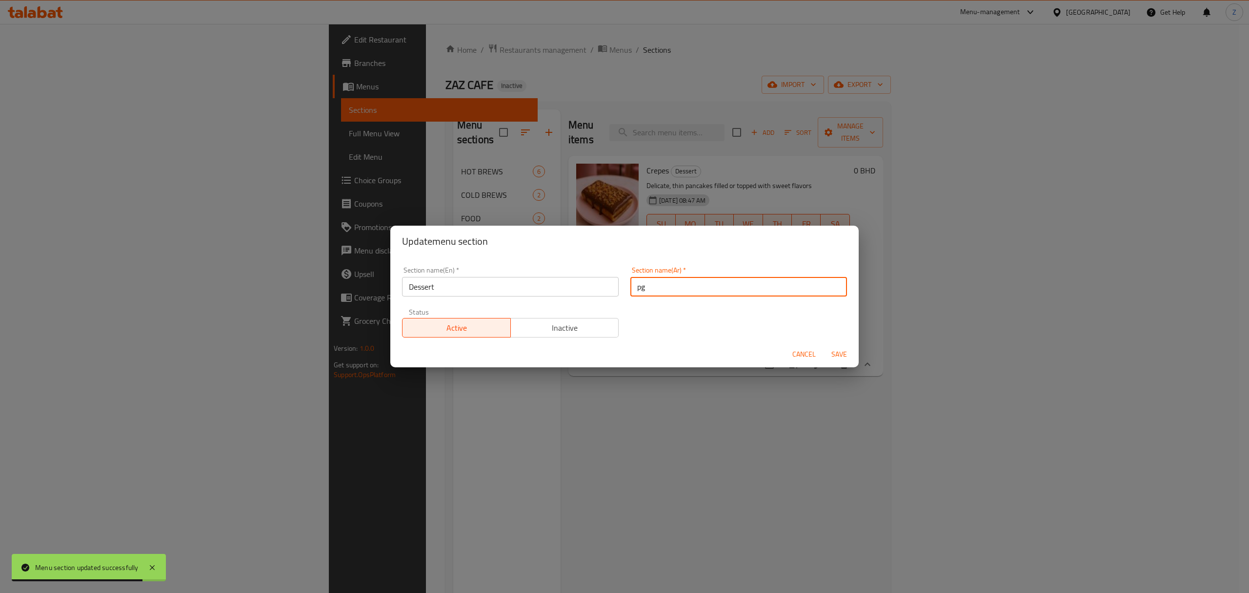 This screenshot has width=1249, height=593. I want to click on span: Save, so click(839, 354).